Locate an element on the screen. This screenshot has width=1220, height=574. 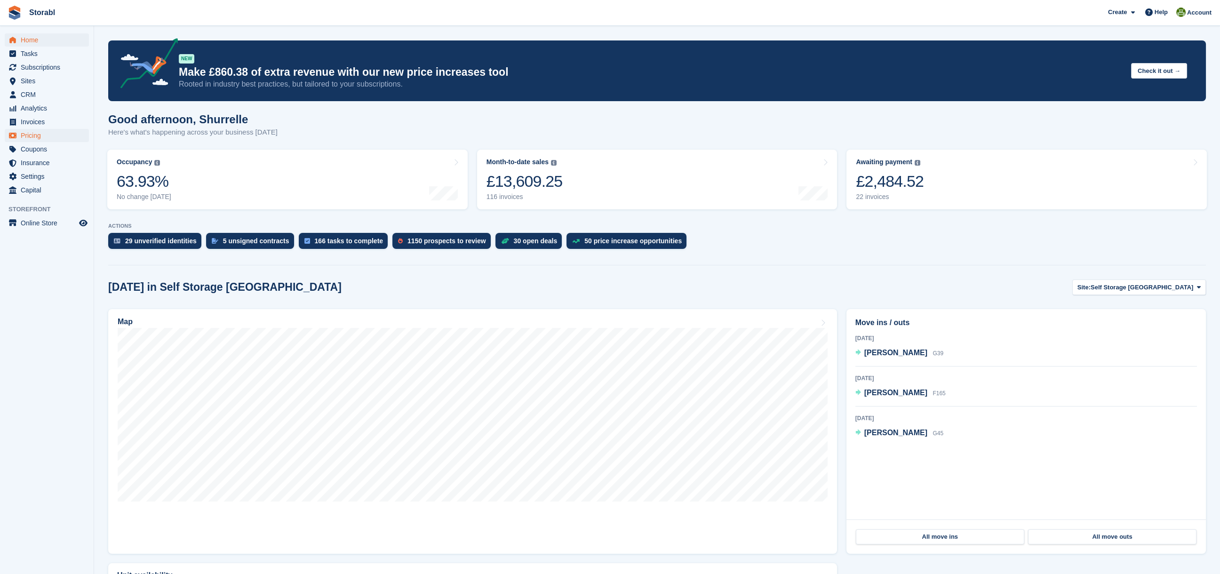
span: CRM is located at coordinates (49, 95).